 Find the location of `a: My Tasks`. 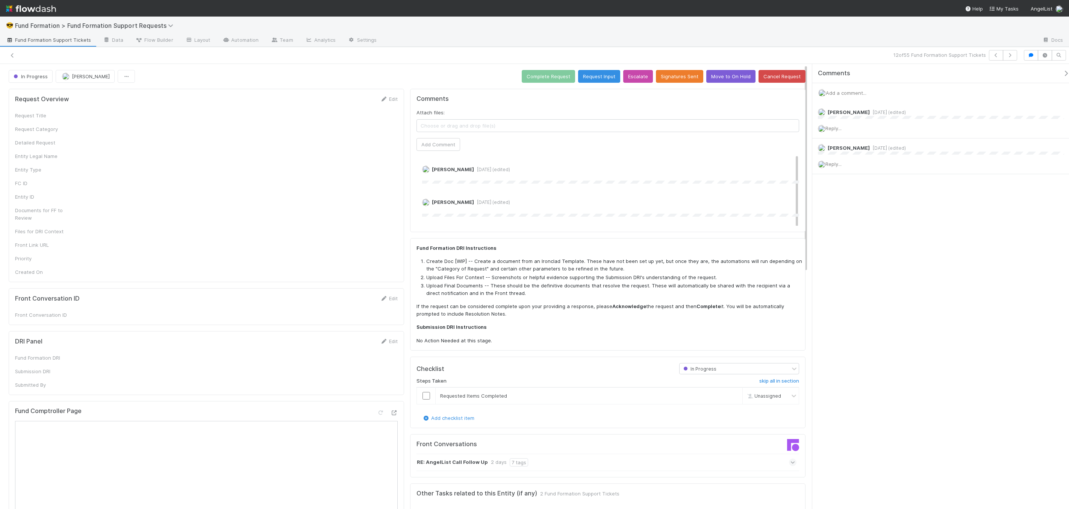

a: My Tasks is located at coordinates (1004, 9).